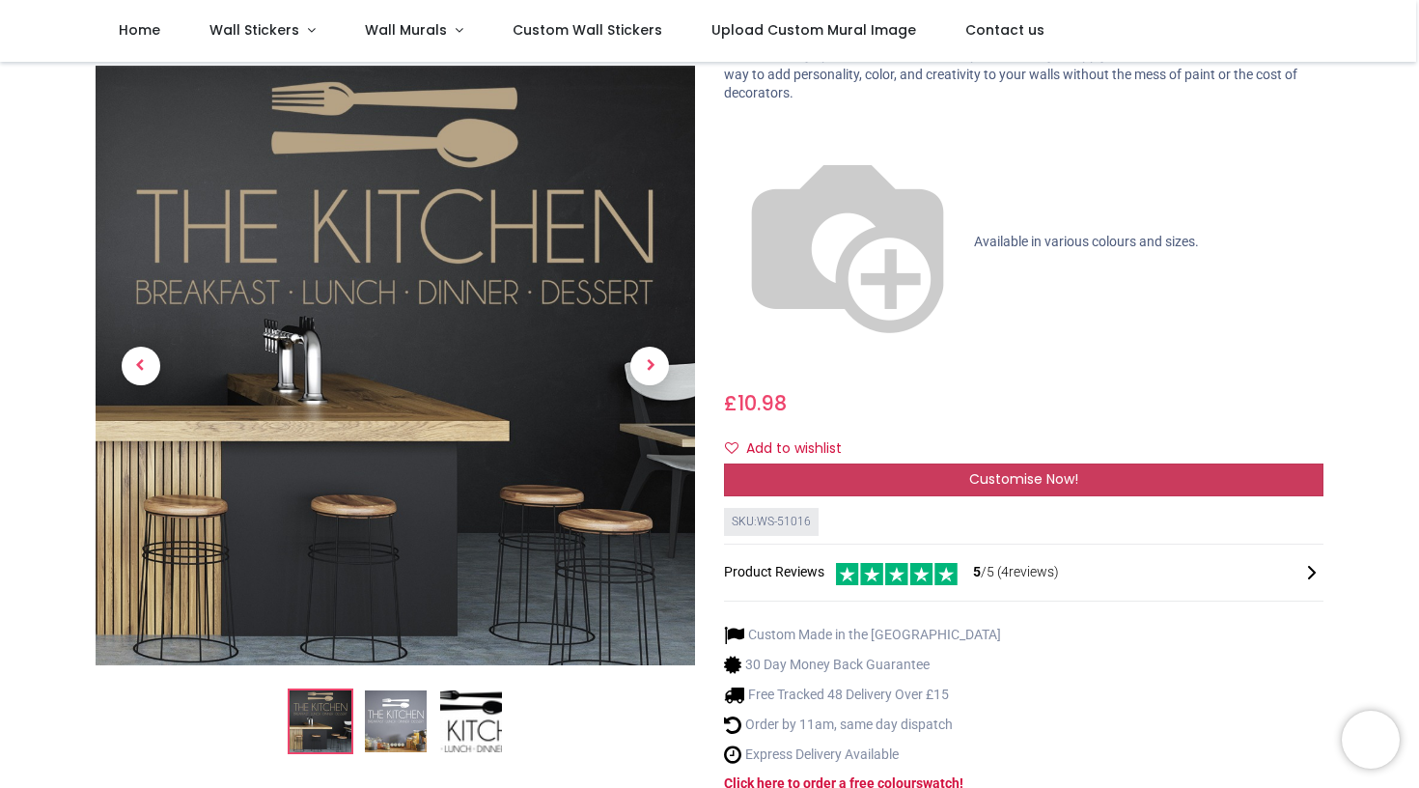 This screenshot has height=788, width=1419. I want to click on p: Transform any space in minutes with our premium easy-to-apply wall stickers — the most affordable..., so click(1023, 74).